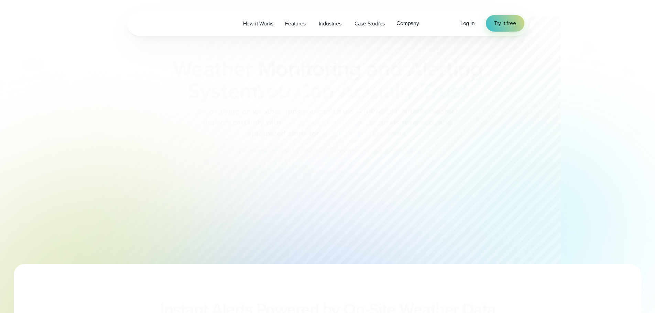 Image resolution: width=655 pixels, height=313 pixels. Describe the element at coordinates (468, 23) in the screenshot. I see `a: Log in` at that location.